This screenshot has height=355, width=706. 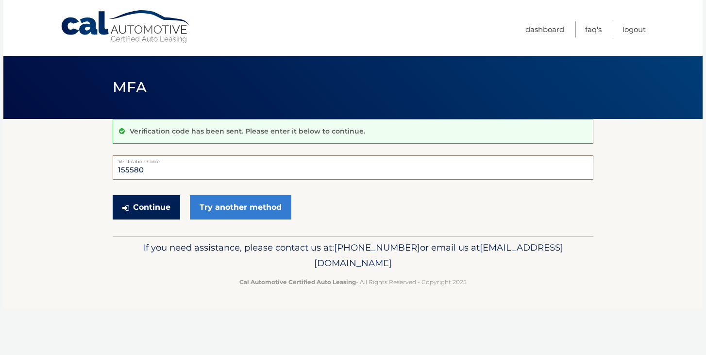 I want to click on a: FAQ's, so click(x=593, y=29).